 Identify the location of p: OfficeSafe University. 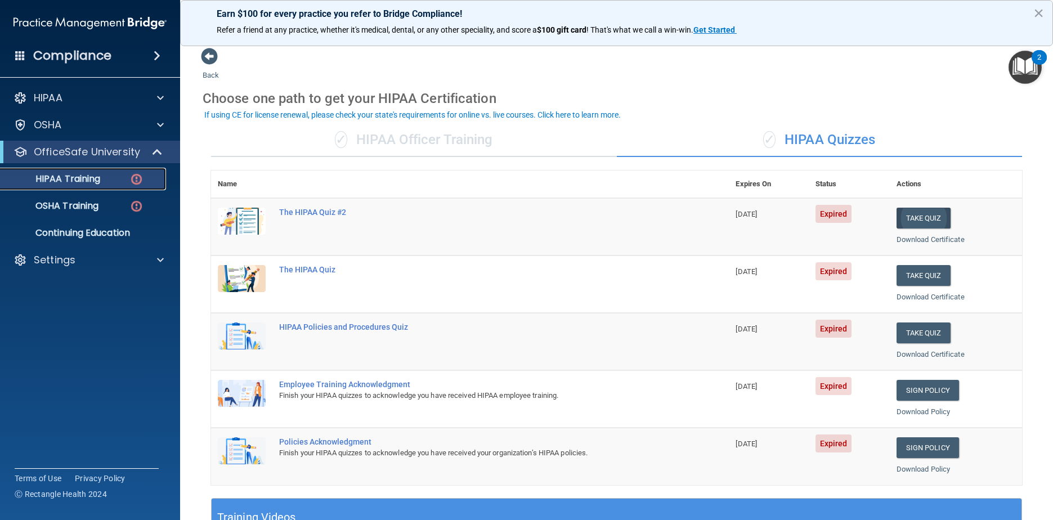
(87, 152).